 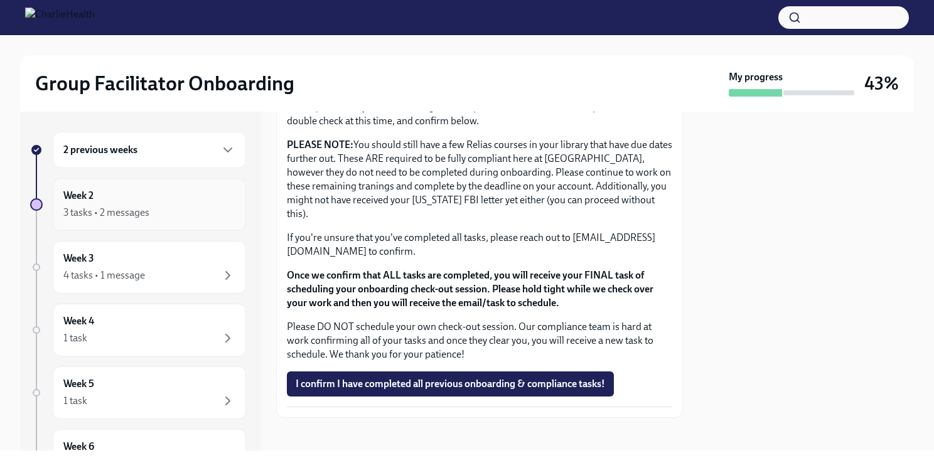 What do you see at coordinates (881, 83) in the screenshot?
I see `h3: 43%` at bounding box center [881, 83].